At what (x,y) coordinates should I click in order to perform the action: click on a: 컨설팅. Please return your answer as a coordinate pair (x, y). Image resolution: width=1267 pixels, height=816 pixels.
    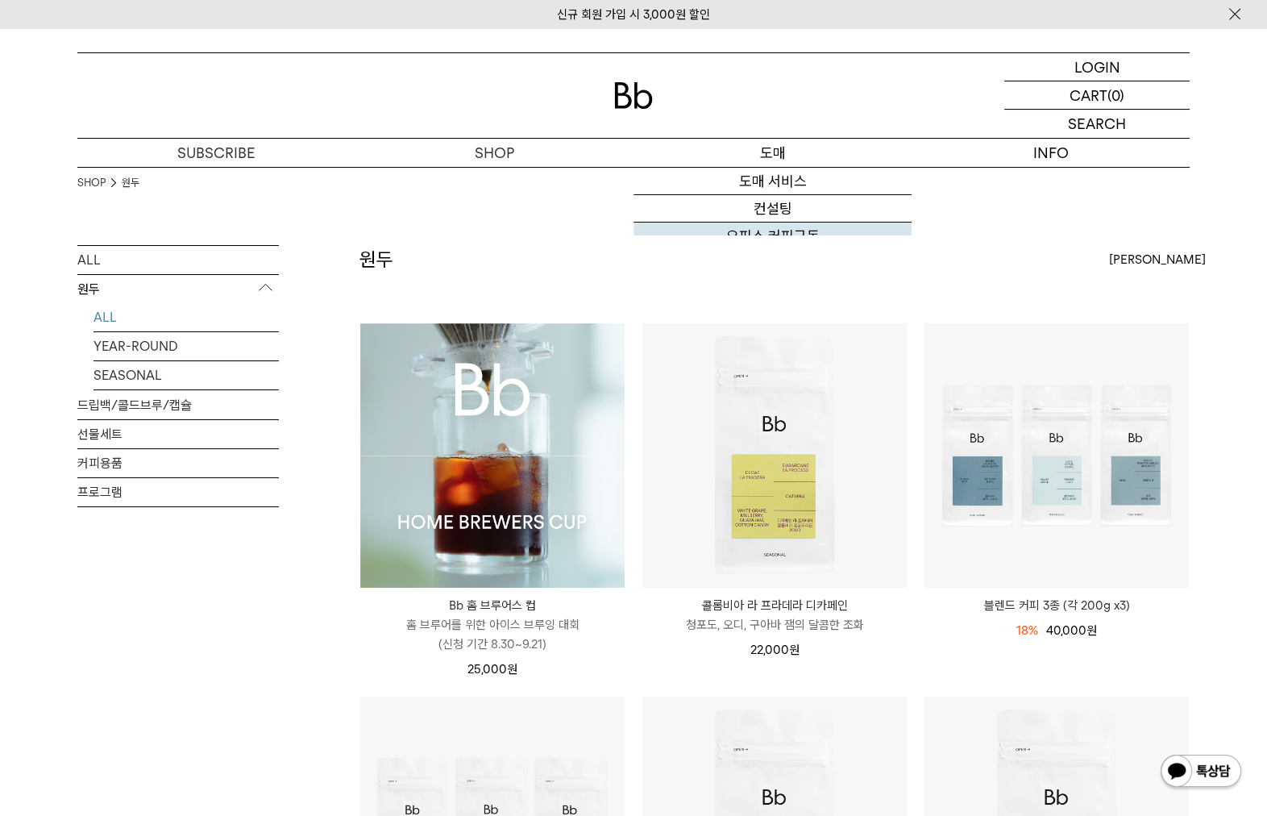
    Looking at the image, I should click on (772, 209).